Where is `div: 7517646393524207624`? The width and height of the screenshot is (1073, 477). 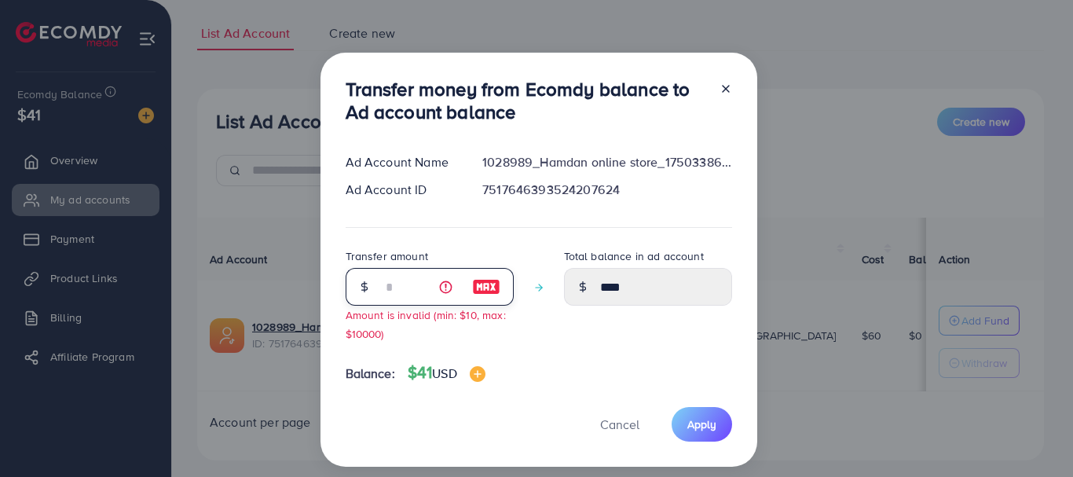 div: 7517646393524207624 is located at coordinates (607, 189).